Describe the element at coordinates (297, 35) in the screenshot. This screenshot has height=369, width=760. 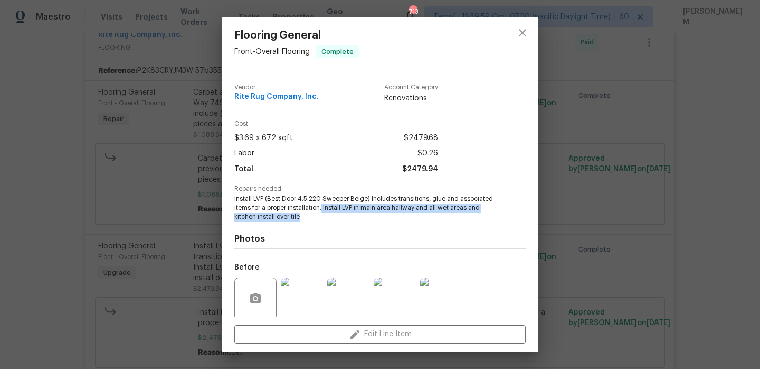
I see `span: Flooring General` at that location.